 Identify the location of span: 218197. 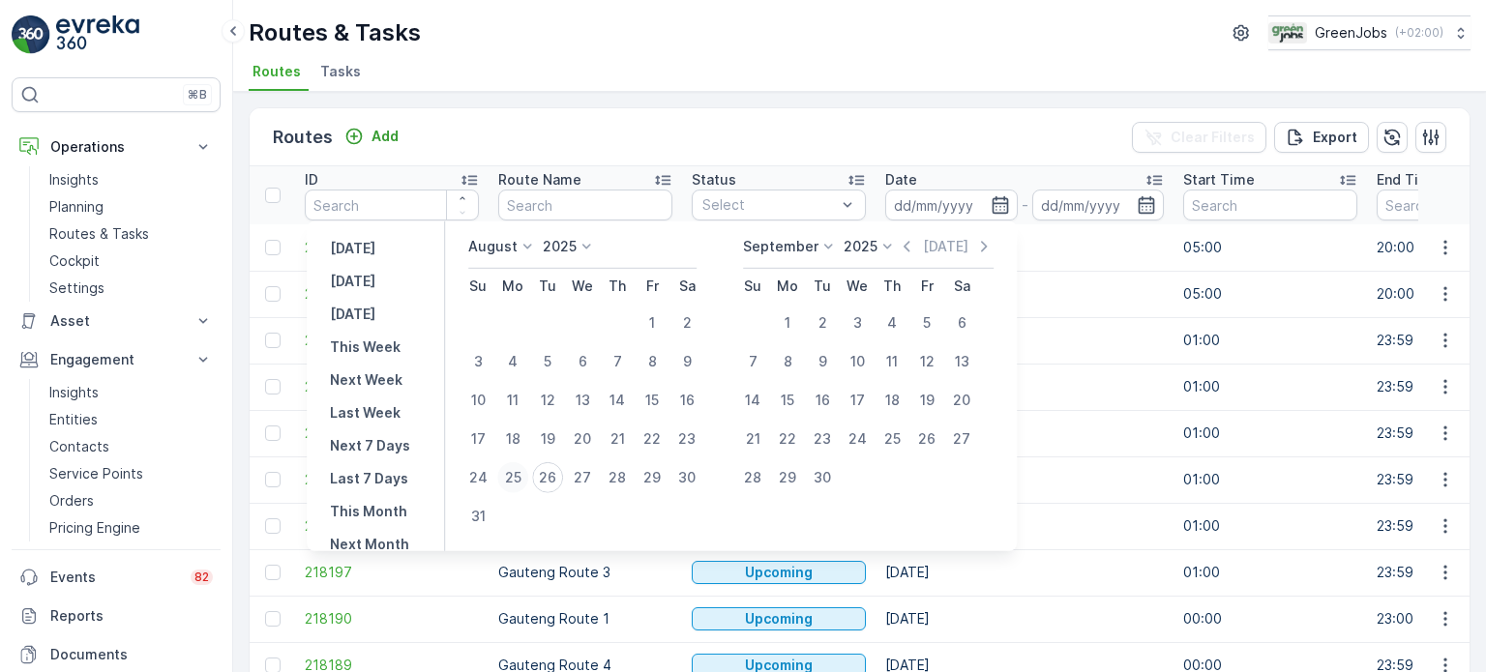
(392, 573).